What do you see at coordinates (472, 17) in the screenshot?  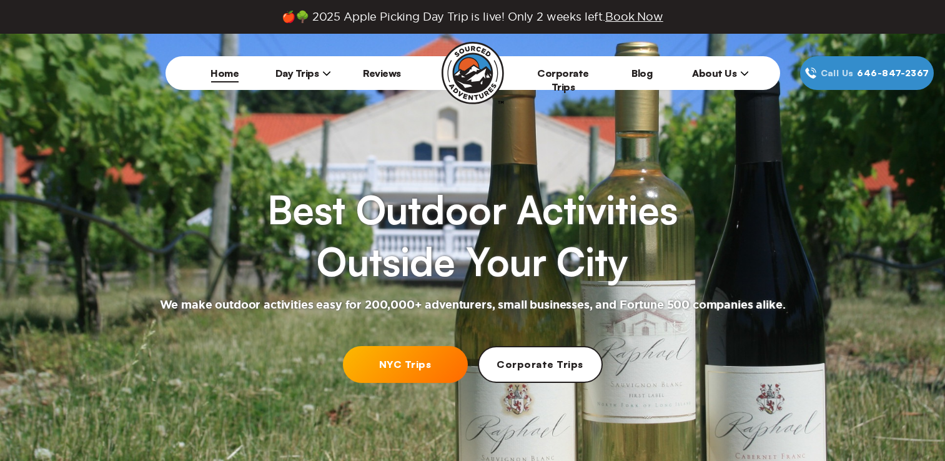 I see `span: 🍎🌳 2025 Apple Picking Day Trip is live! Only 2 weeks left.` at bounding box center [472, 17].